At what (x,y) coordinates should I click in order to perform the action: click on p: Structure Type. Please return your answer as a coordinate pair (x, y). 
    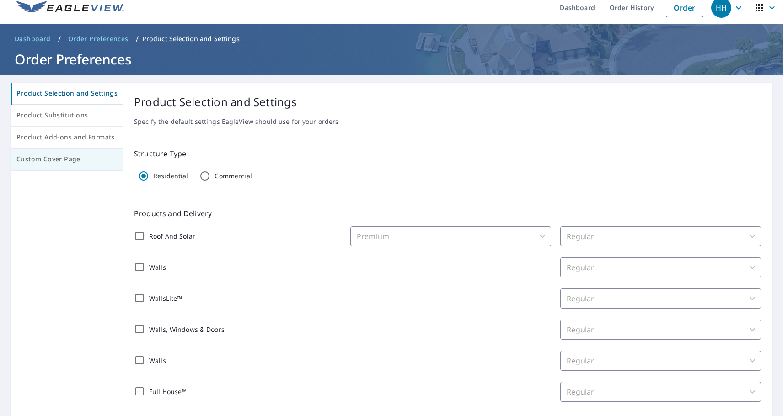
    Looking at the image, I should click on (447, 154).